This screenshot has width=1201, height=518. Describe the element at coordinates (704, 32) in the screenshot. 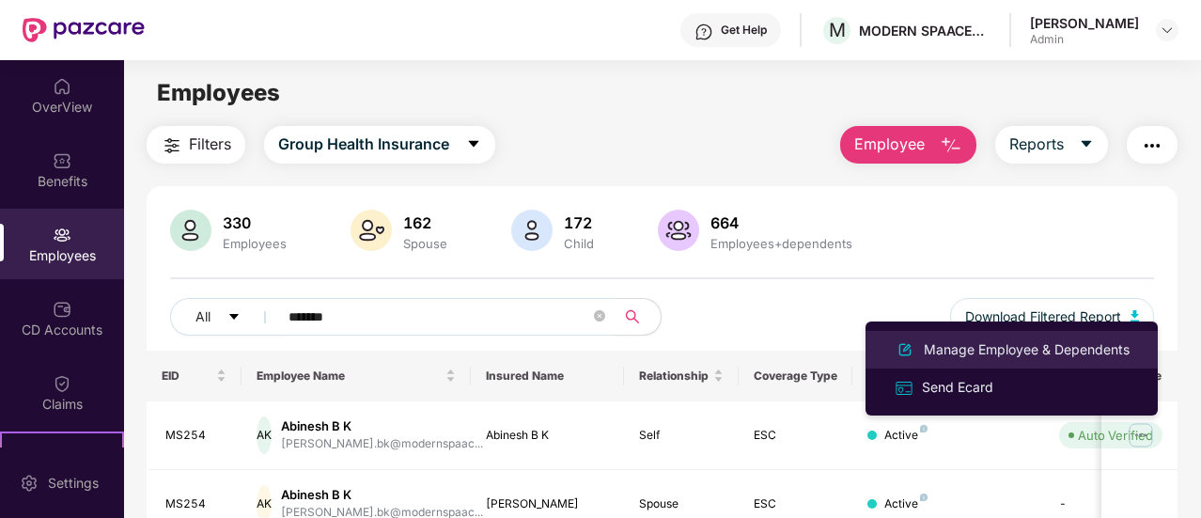

I see `img: svg+xml;base64,PHN2ZyBpZD0iSGVscC0zMngzMiIgeG1sbnM9Imh0dHA6Ly93d3cudzMub3JnLzIwMDAvc3ZnIiB3aWR0aD...` at that location.